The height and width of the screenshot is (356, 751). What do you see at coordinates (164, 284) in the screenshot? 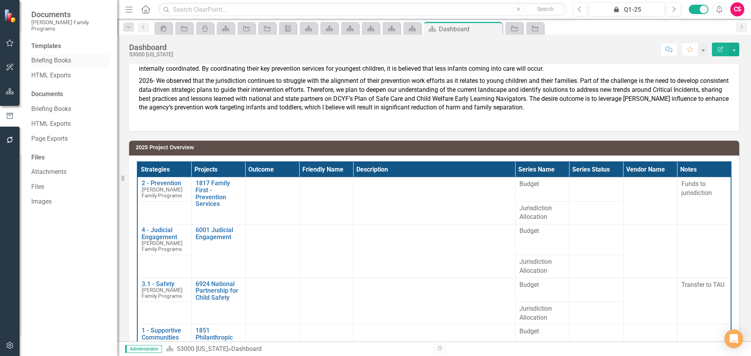
I see `a: 3.1 - Safety` at bounding box center [164, 284].